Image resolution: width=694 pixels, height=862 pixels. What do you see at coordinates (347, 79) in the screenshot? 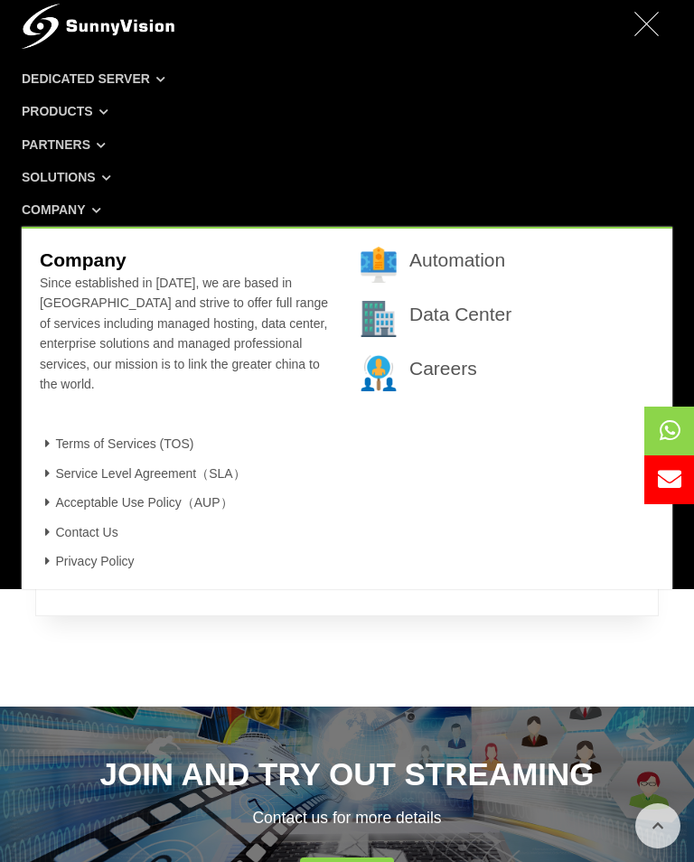
I see `a: Dedicated Server` at bounding box center [347, 79].